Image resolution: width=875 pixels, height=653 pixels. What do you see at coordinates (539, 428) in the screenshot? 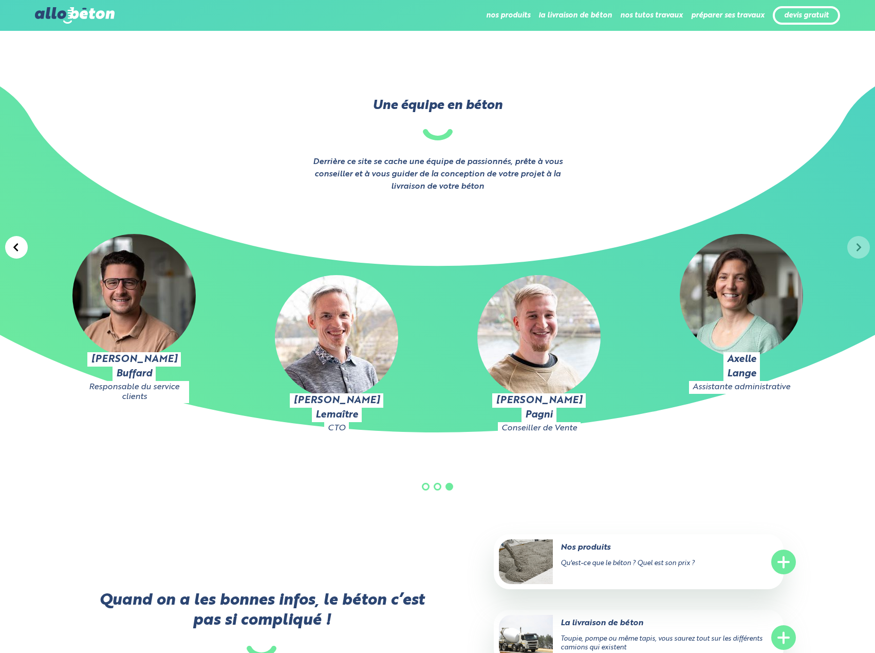
I see `div: Conseiller de Vente` at bounding box center [539, 428].